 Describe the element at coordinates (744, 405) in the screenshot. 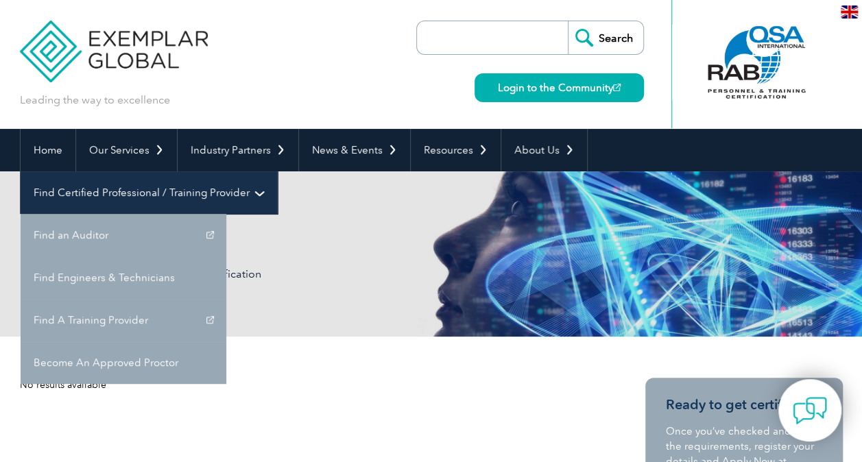

I see `h3: Ready to get certified?` at that location.